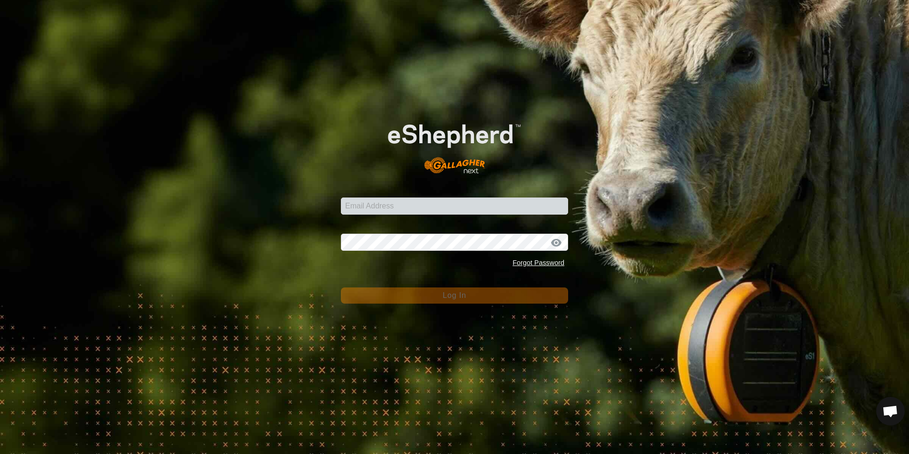 This screenshot has width=909, height=454. I want to click on input: Email Address, so click(455, 206).